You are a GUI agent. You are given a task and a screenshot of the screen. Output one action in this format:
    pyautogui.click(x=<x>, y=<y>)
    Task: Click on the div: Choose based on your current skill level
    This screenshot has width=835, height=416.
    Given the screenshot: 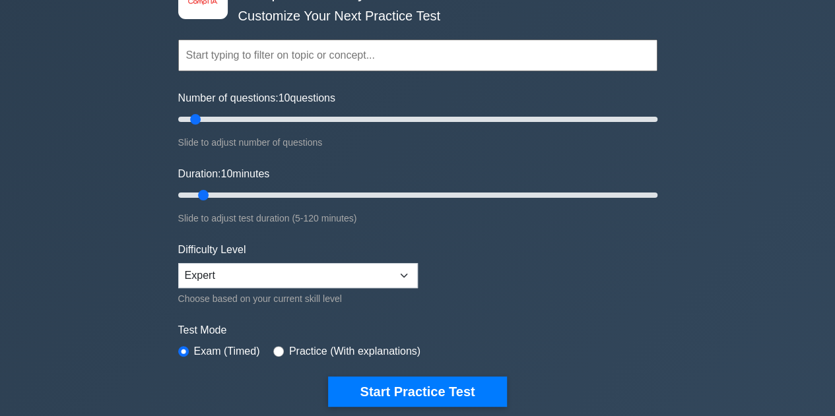 What is the action you would take?
    pyautogui.click(x=298, y=299)
    